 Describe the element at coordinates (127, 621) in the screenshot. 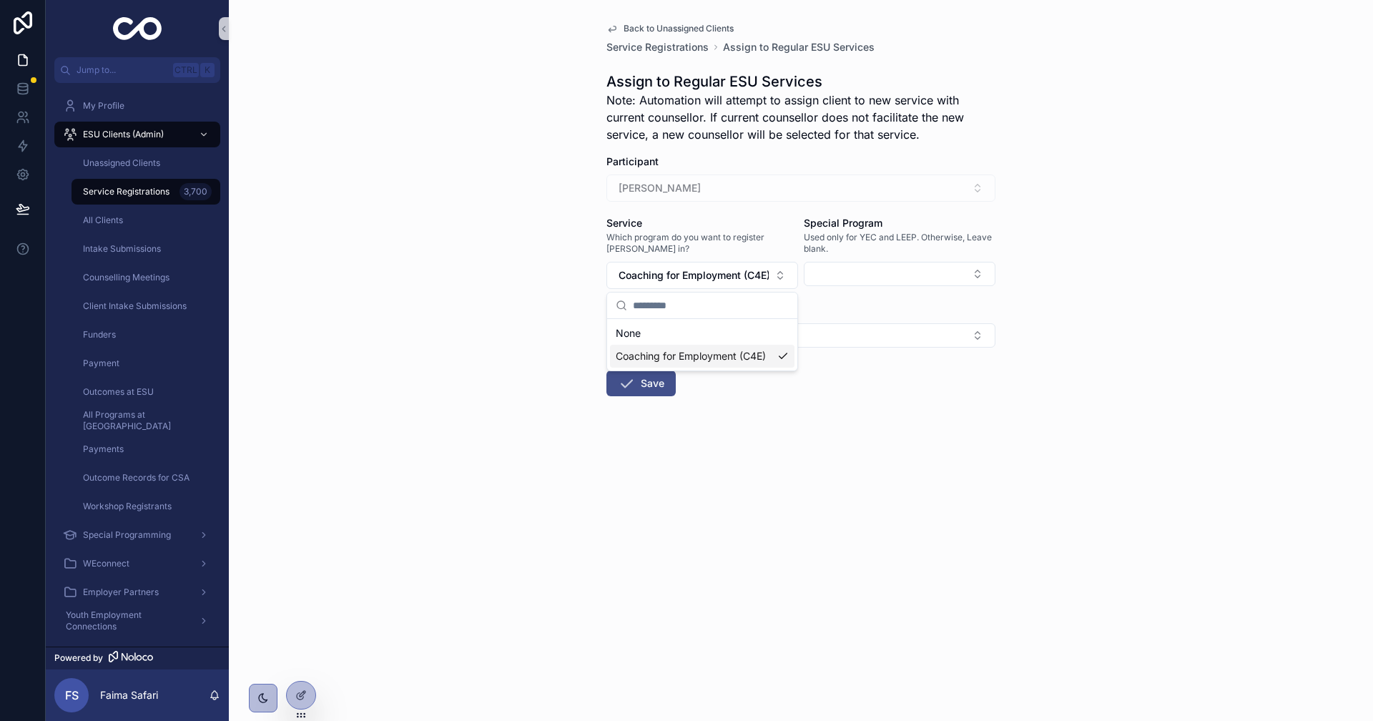

I see `span: Youth Employment Connections` at that location.